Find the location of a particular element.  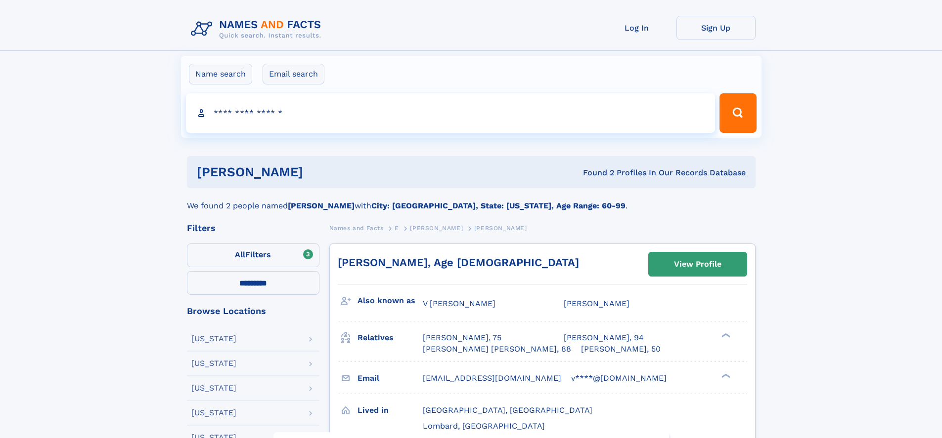

h3: Also known as is located at coordinates (390, 301).